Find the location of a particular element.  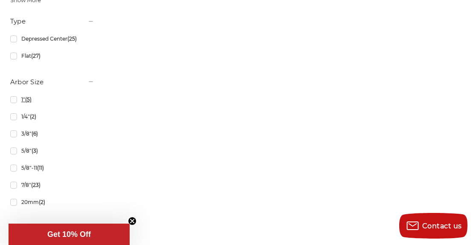

a: 1/4" is located at coordinates (52, 116).